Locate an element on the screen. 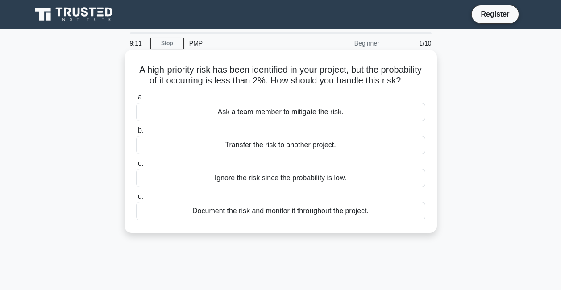  span: d. is located at coordinates (141, 196).